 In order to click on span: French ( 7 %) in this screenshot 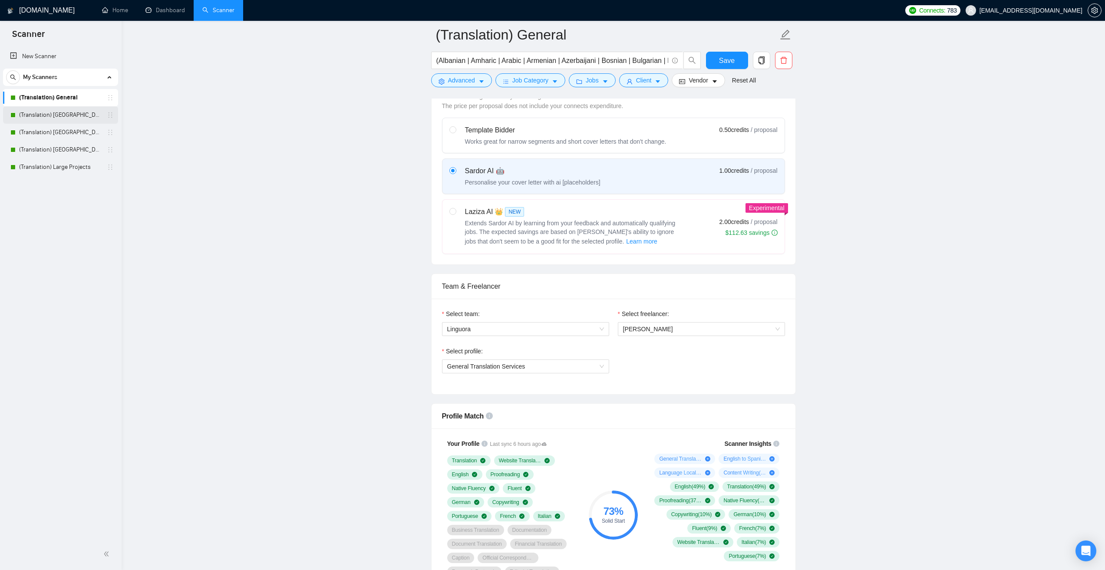, I will do `click(753, 528)`.